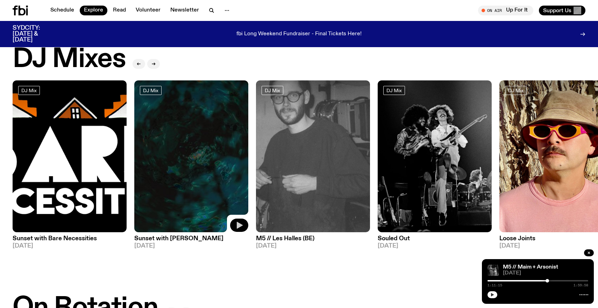 The image size is (598, 308). What do you see at coordinates (70, 239) in the screenshot?
I see `h3: Sunset with Bare Necessities` at bounding box center [70, 239].